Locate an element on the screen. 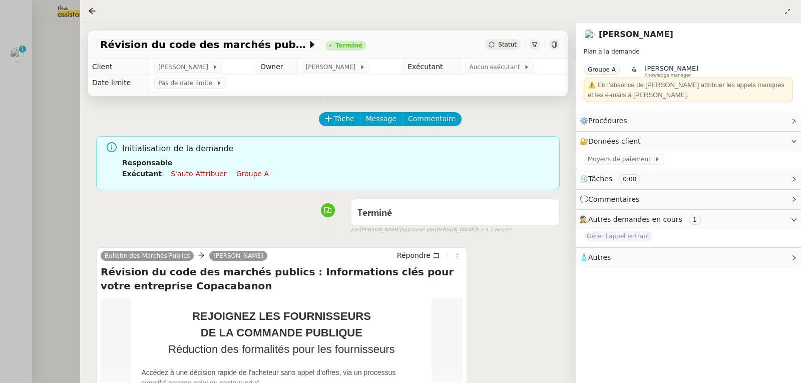 The width and height of the screenshot is (801, 383). div: Terminé is located at coordinates (349, 46).